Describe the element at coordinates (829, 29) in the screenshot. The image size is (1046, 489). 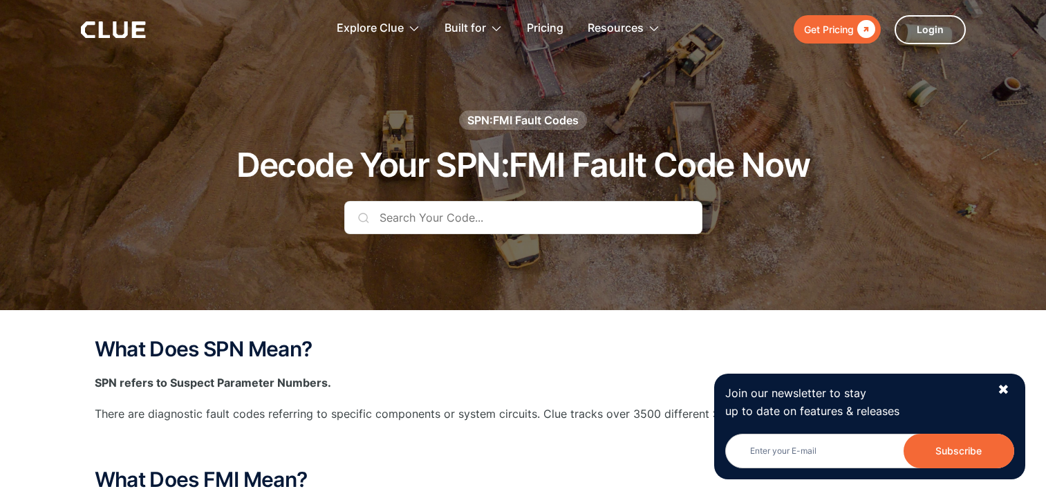
I see `div: Get Pricing` at that location.